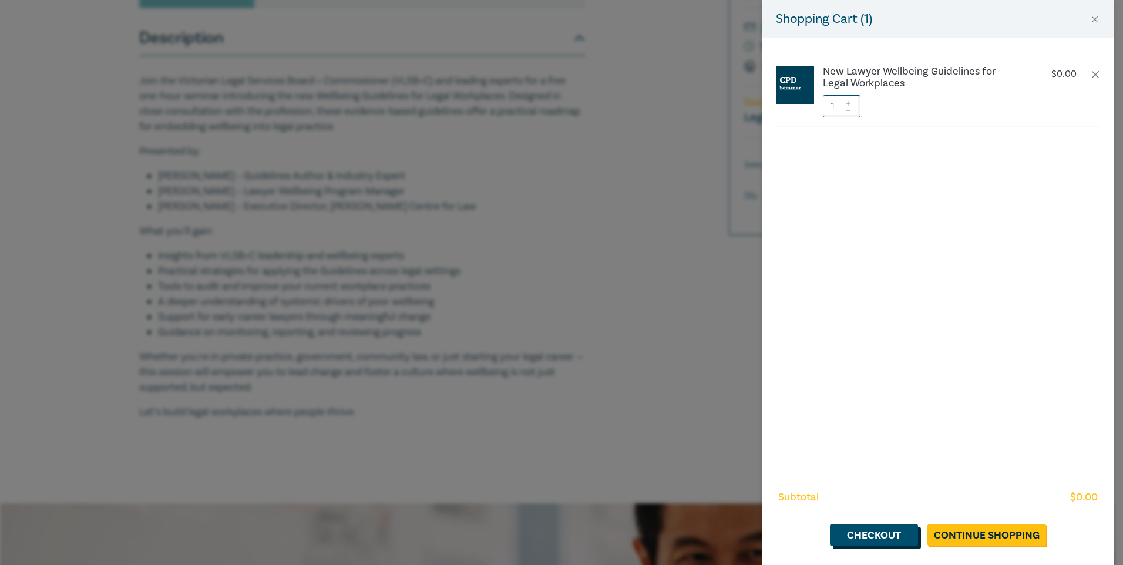  I want to click on p: $ 0.00, so click(1063, 74).